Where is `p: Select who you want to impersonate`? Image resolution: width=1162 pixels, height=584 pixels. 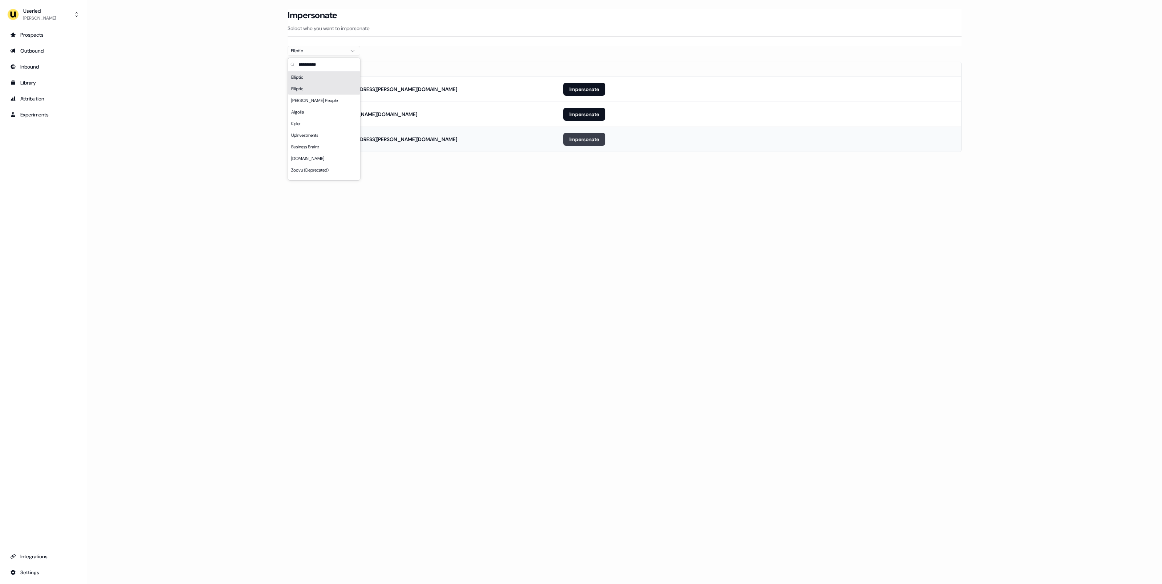
p: Select who you want to impersonate is located at coordinates (624, 28).